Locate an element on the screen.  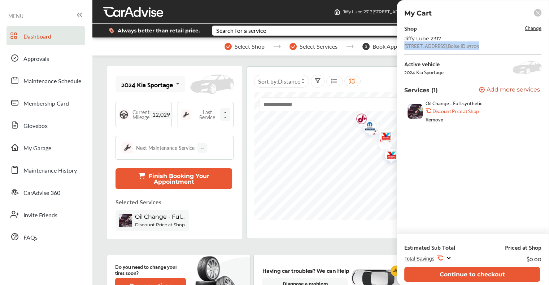
div: Estimated Sub Total is located at coordinates (429, 248).